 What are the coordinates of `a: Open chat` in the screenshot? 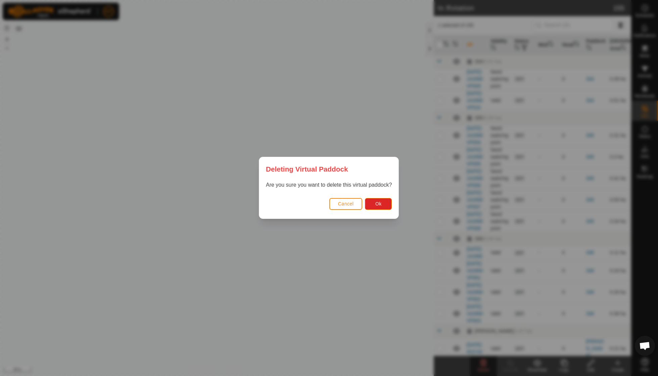 It's located at (644, 346).